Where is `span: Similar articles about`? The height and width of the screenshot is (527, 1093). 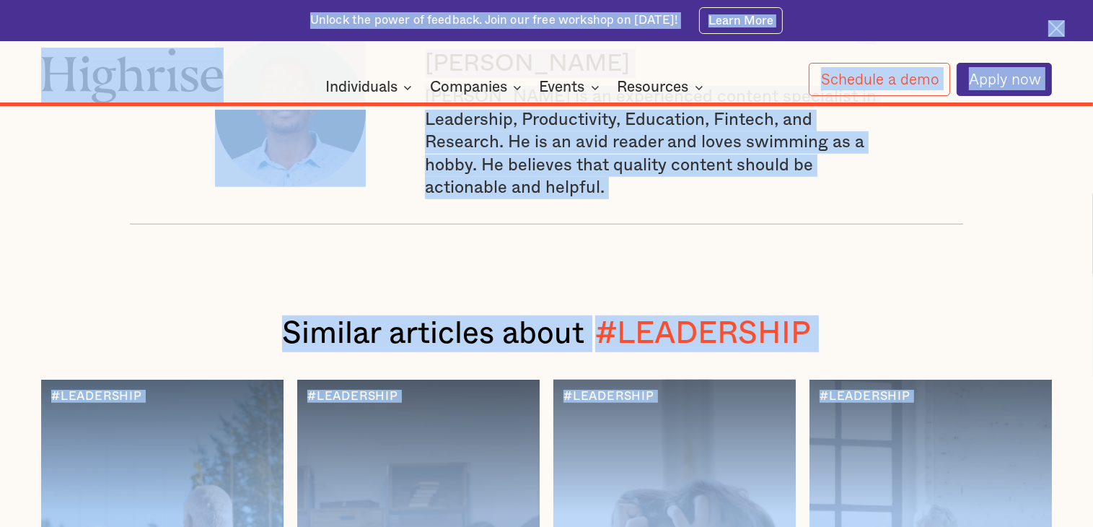 span: Similar articles about is located at coordinates (433, 333).